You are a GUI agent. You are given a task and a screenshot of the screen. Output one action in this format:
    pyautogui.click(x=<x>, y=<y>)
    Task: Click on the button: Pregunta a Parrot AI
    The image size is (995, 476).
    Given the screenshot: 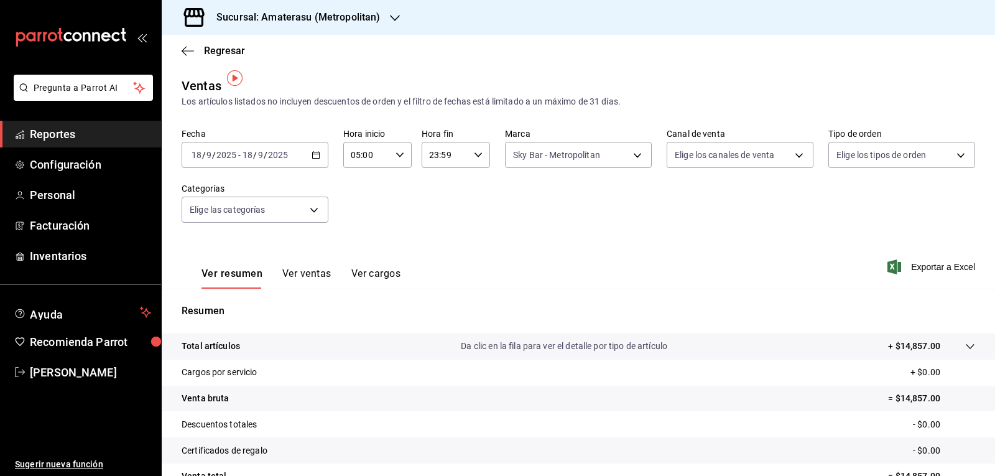 What is the action you would take?
    pyautogui.click(x=83, y=88)
    